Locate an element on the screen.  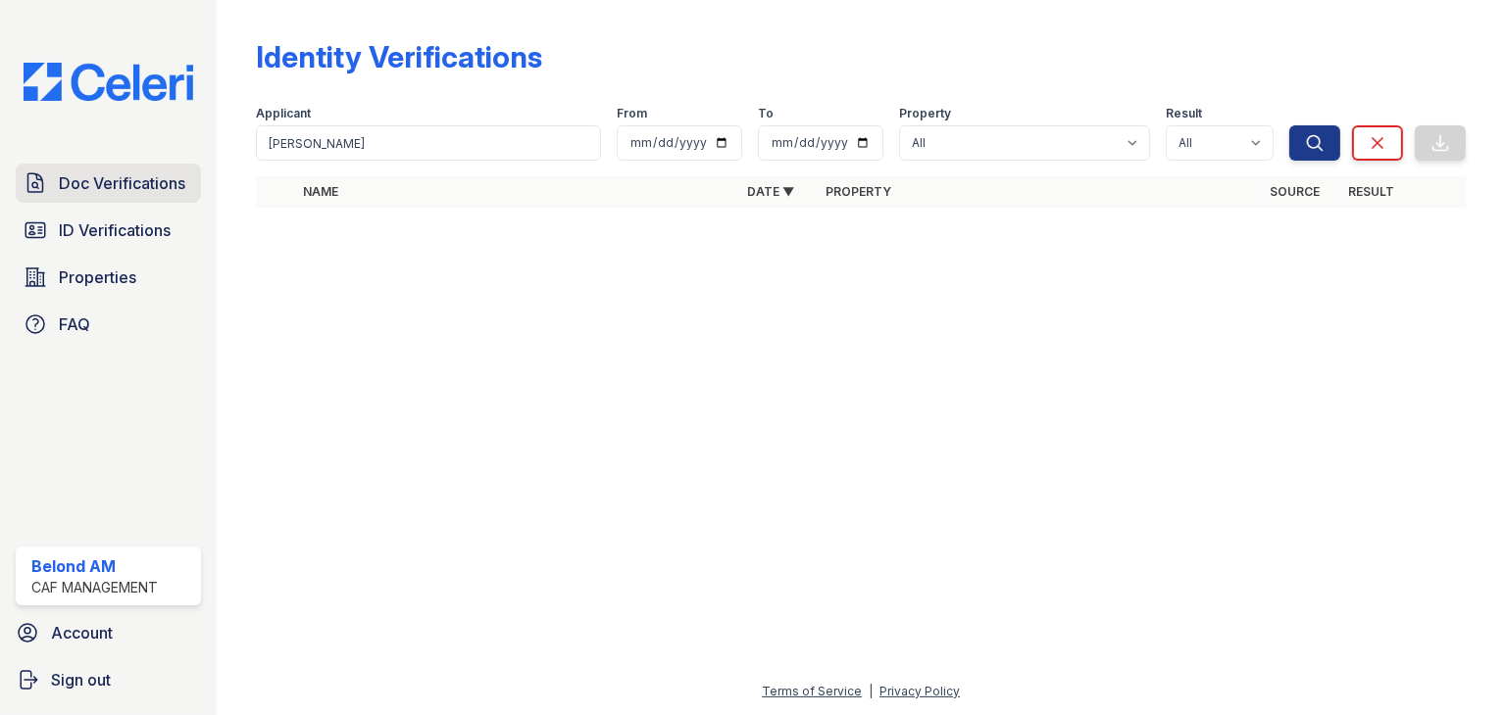
a: Sign out is located at coordinates (108, 680).